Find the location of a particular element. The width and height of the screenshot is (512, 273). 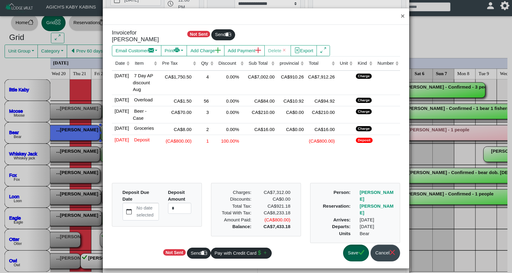

span: Beer - Case is located at coordinates (140, 114).